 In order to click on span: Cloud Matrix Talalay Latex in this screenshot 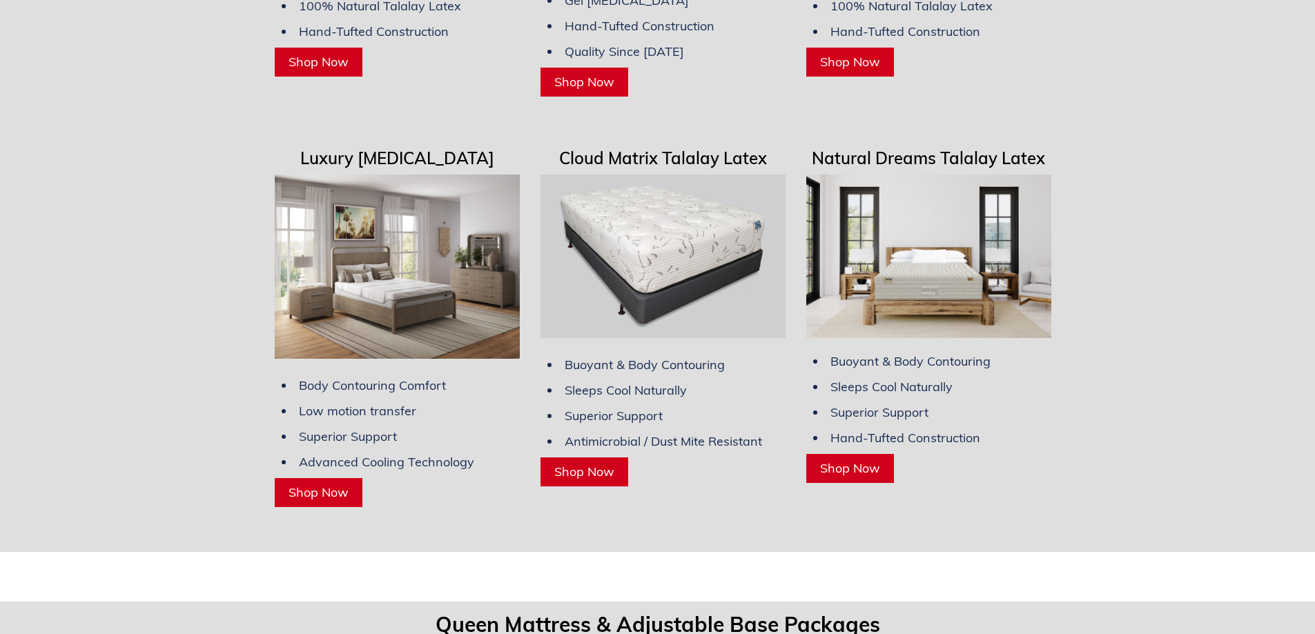, I will do `click(663, 158)`.